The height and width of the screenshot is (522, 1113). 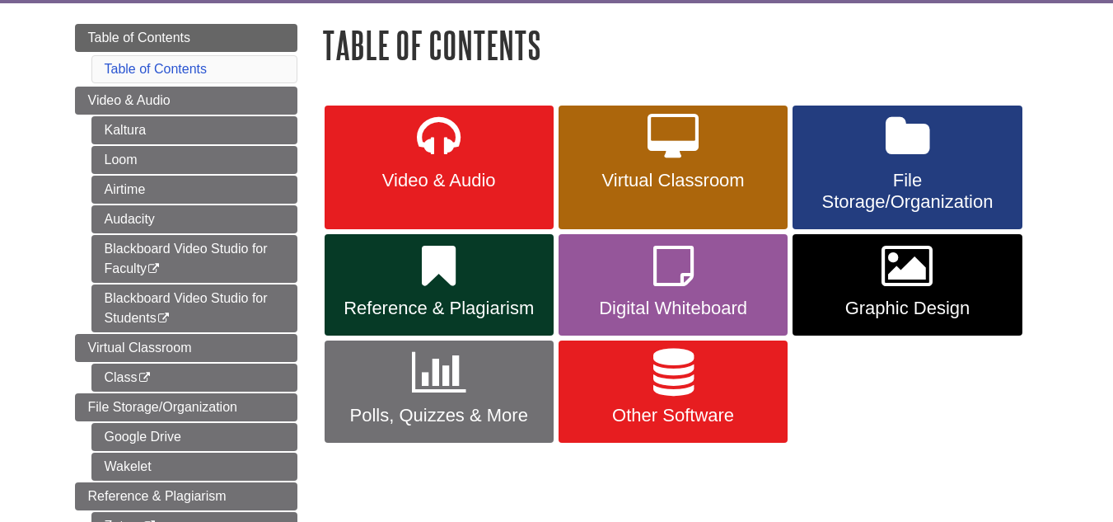 What do you see at coordinates (439, 391) in the screenshot?
I see `a: Polls, Quizzes & More` at bounding box center [439, 391].